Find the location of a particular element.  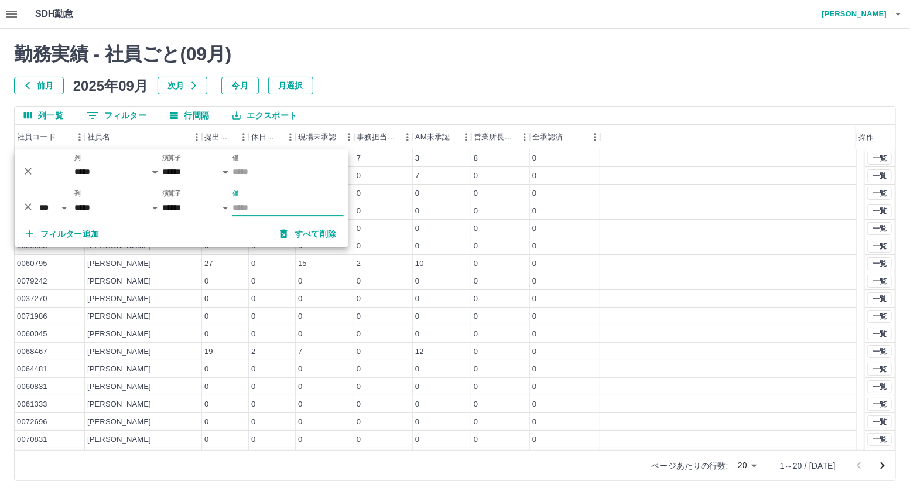

div: 0060831 is located at coordinates (32, 386).